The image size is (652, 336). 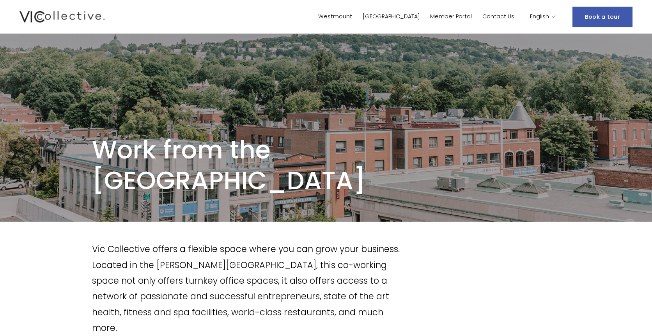 What do you see at coordinates (335, 17) in the screenshot?
I see `a: Westmount` at bounding box center [335, 17].